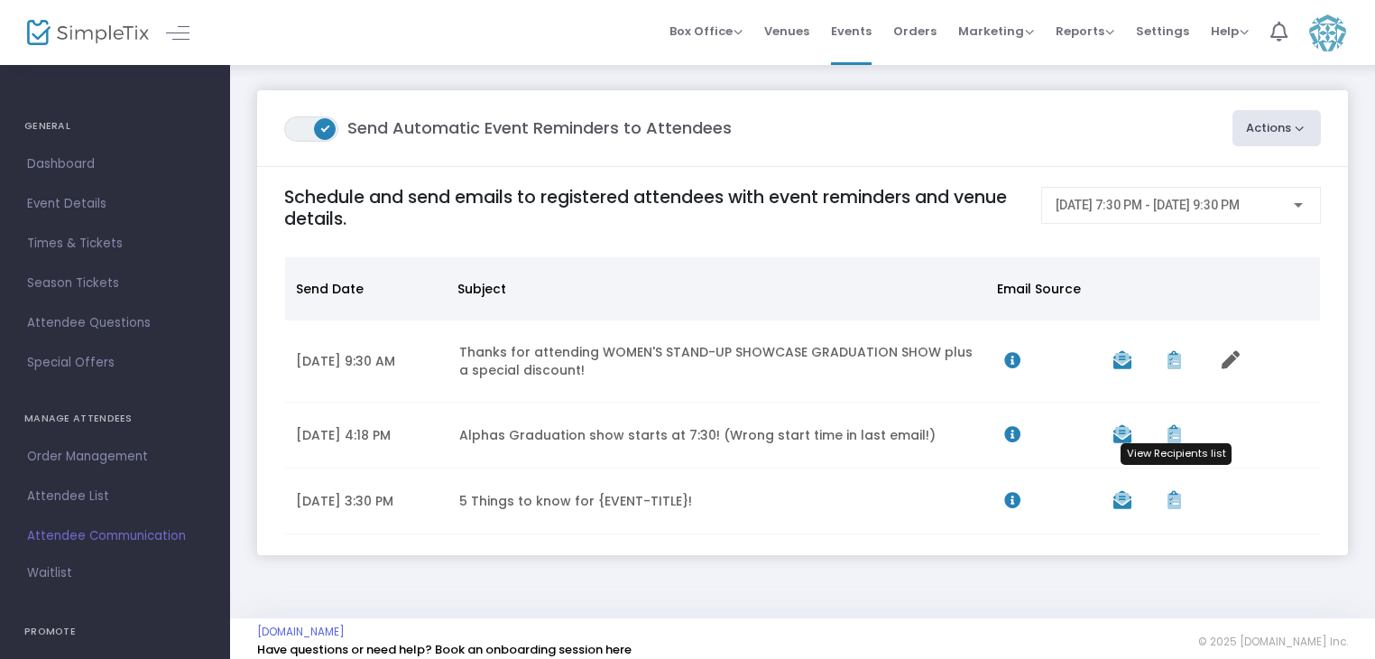 This screenshot has height=659, width=1375. I want to click on span: Attendee Questions, so click(115, 323).